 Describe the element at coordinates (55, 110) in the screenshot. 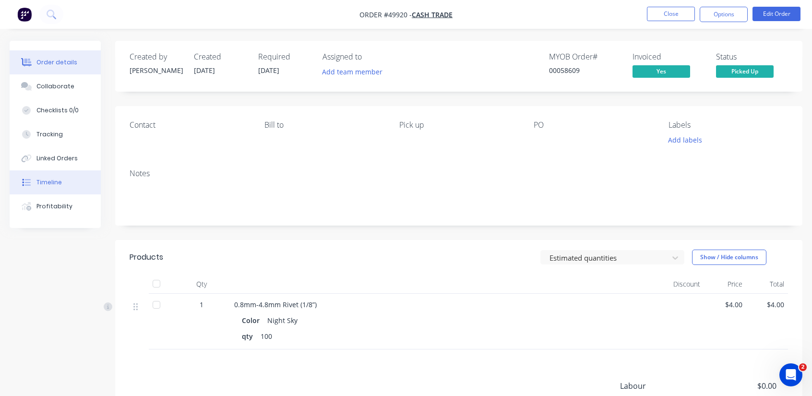

I see `button: Checklists 0/0` at that location.